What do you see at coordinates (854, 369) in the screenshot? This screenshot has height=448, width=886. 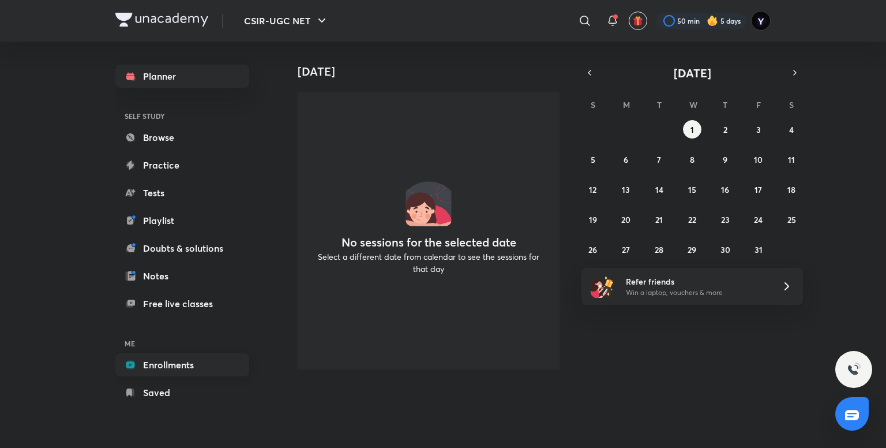 I see `img: ttu` at bounding box center [854, 369].